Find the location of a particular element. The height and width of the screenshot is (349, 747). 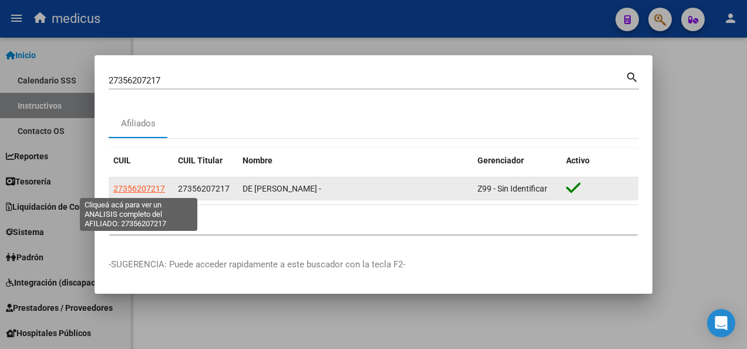

datatable-header-cell: CUIL Titular is located at coordinates (205, 160).